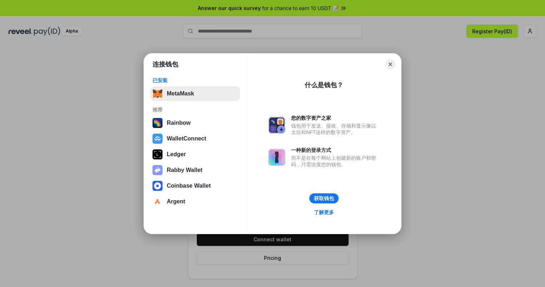 This screenshot has height=287, width=545. I want to click on div: WalletConnect, so click(186, 139).